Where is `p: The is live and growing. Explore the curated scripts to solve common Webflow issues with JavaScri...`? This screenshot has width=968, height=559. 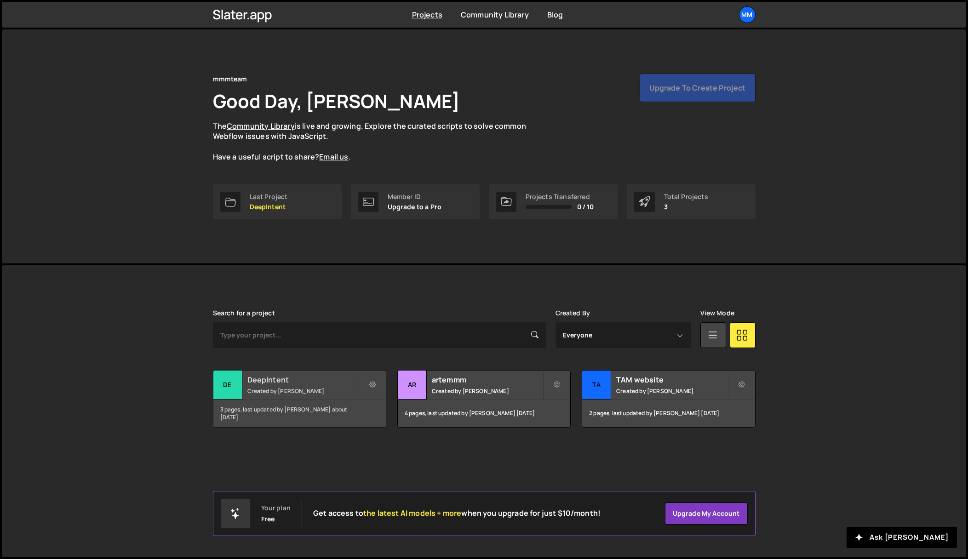
p: The is live and growing. Explore the curated scripts to solve common Webflow issues with JavaScri... is located at coordinates (378, 142).